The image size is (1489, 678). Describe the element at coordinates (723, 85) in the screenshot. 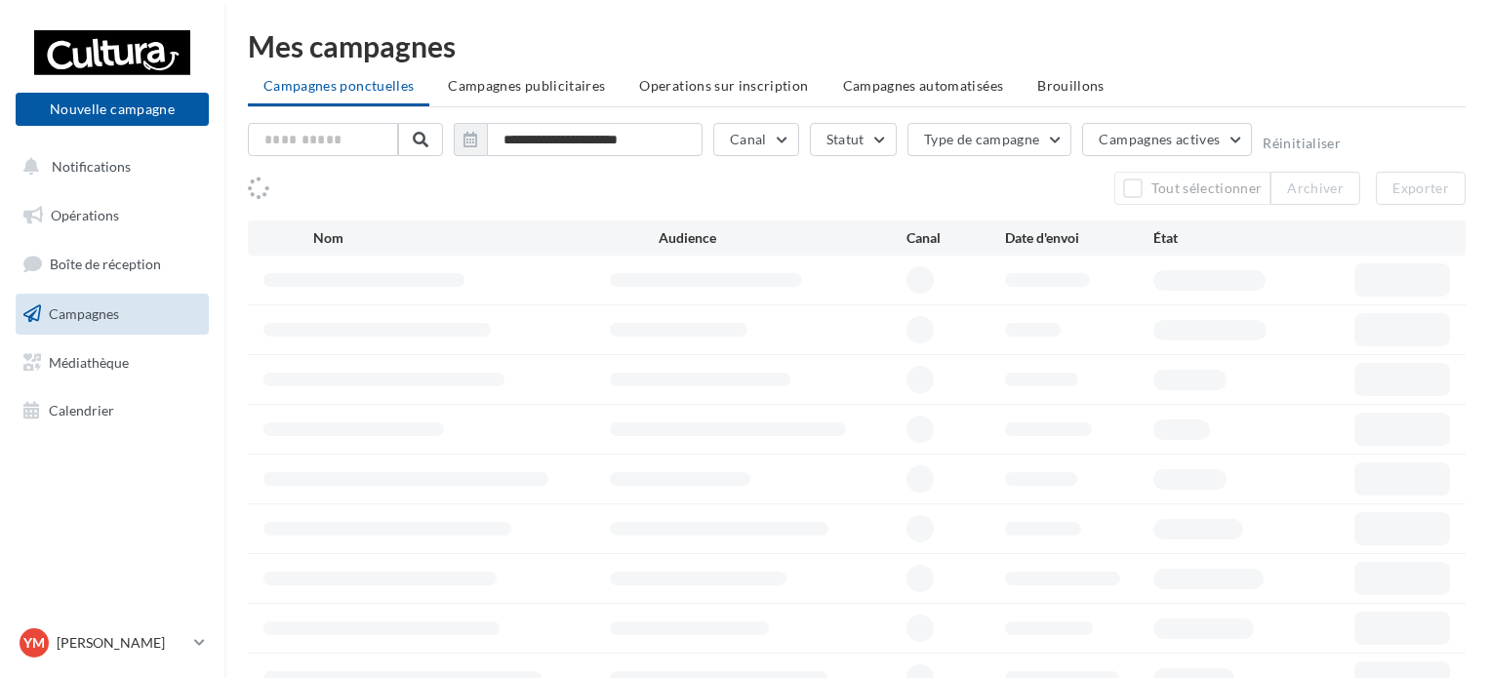

I see `span: Operations sur inscription` at that location.